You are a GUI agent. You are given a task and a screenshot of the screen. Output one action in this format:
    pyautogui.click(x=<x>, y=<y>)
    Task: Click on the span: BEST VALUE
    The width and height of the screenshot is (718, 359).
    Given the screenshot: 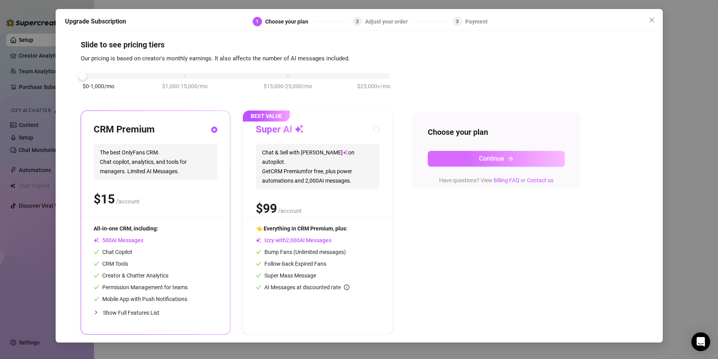 What is the action you would take?
    pyautogui.click(x=266, y=116)
    